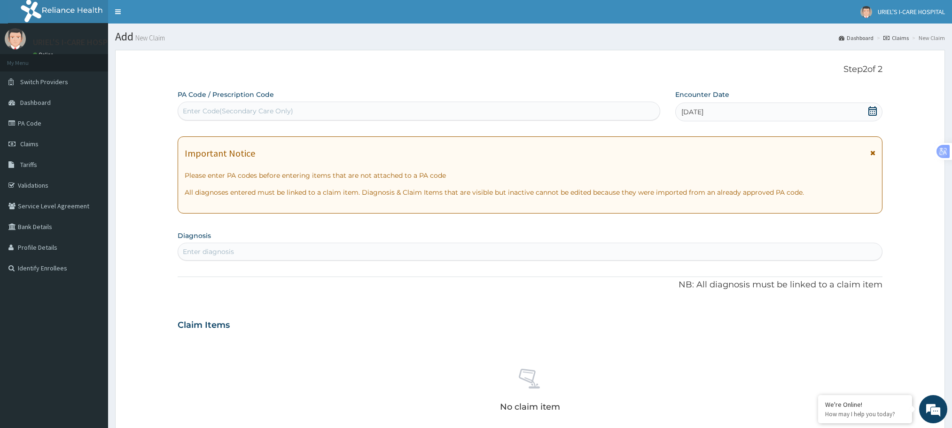 This screenshot has height=428, width=952. Describe the element at coordinates (529, 285) in the screenshot. I see `p: NB: All diagnosis must be linked to a claim item` at that location.